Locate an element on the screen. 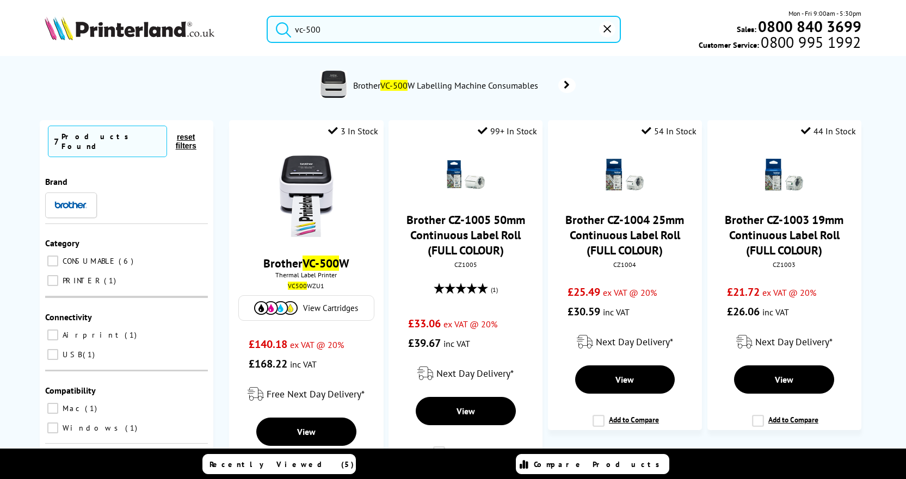 Image resolution: width=906 pixels, height=479 pixels. img: Brother-VC-500W-printerland-picture-small.png is located at coordinates (306, 196).